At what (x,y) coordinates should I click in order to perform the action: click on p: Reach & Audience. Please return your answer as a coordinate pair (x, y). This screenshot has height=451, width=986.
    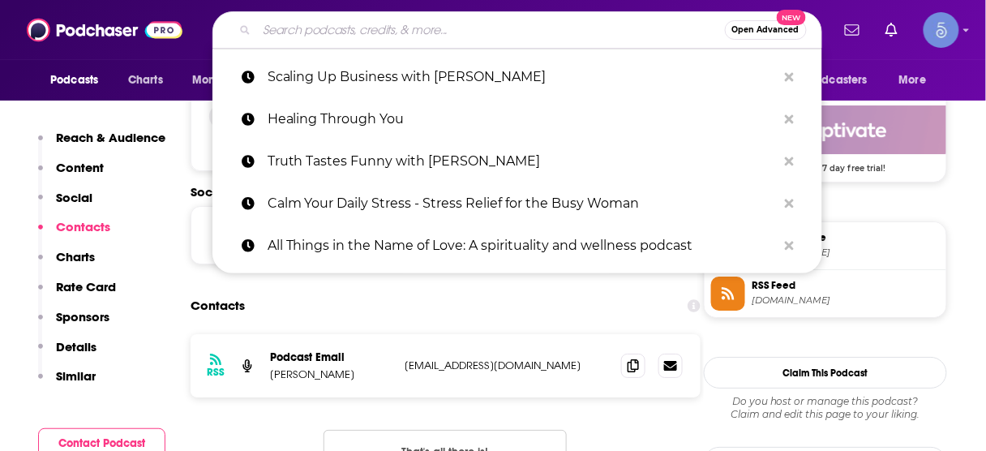
    Looking at the image, I should click on (110, 137).